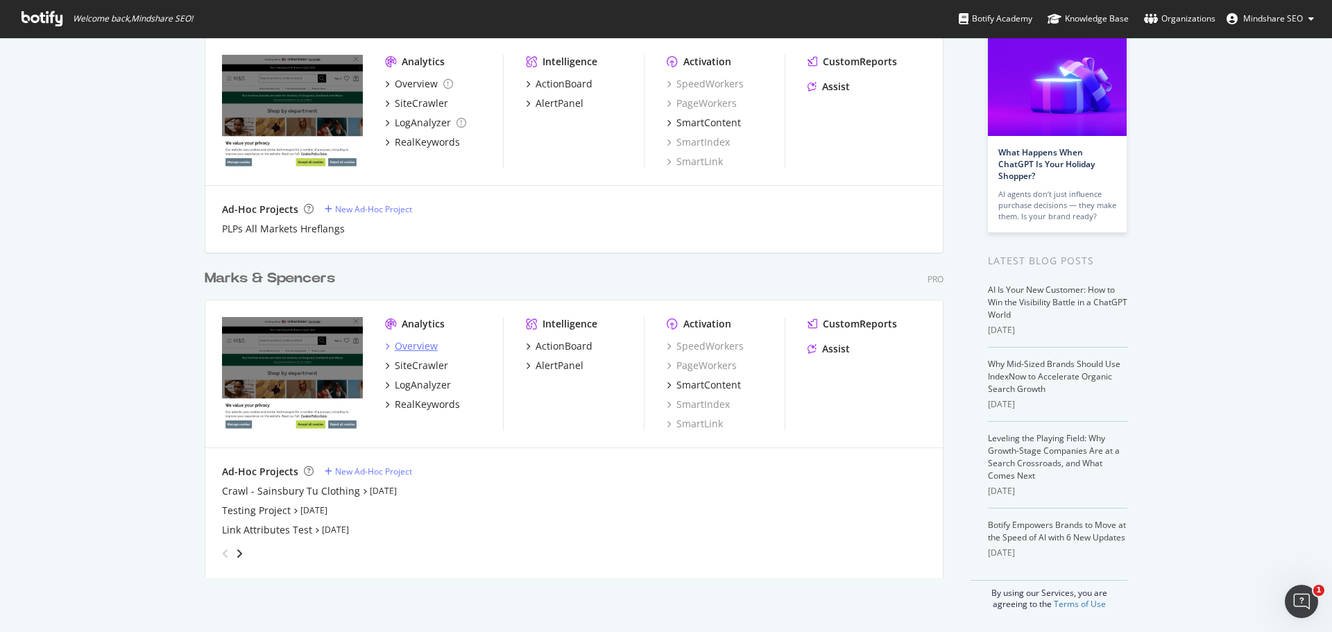 The height and width of the screenshot is (632, 1332). I want to click on img: www.marksandspencer.com/, so click(292, 373).